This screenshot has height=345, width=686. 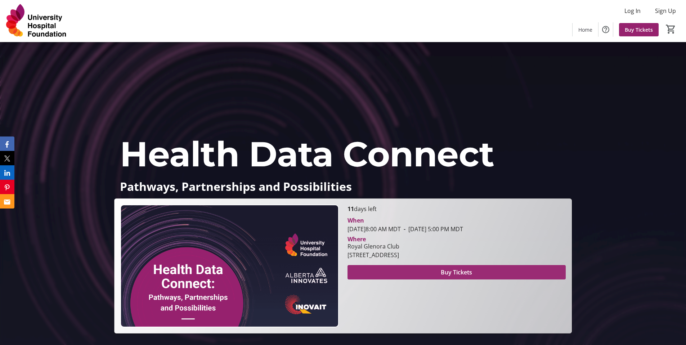 What do you see at coordinates (307, 154) in the screenshot?
I see `span: Health Data Connect` at bounding box center [307, 154].